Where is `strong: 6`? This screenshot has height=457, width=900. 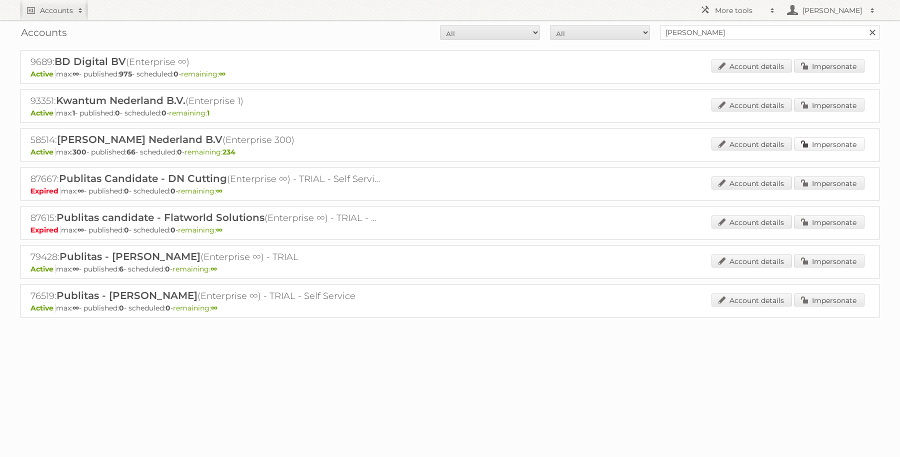
strong: 6 is located at coordinates (121, 269).